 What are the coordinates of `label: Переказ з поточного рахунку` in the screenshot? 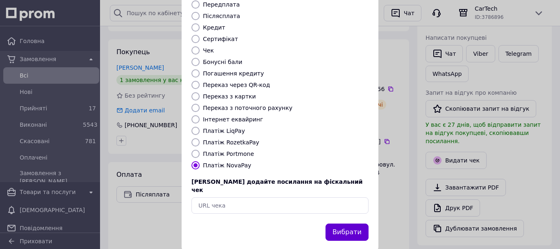 It's located at (247, 108).